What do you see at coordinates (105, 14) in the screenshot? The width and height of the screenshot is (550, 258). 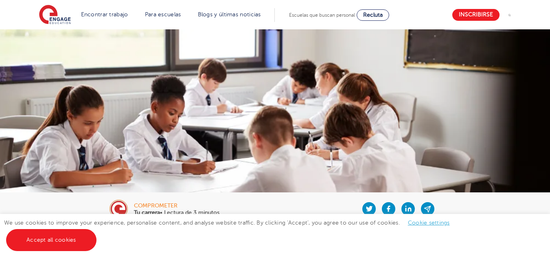 I see `a: Encontrar trabajo` at bounding box center [105, 14].